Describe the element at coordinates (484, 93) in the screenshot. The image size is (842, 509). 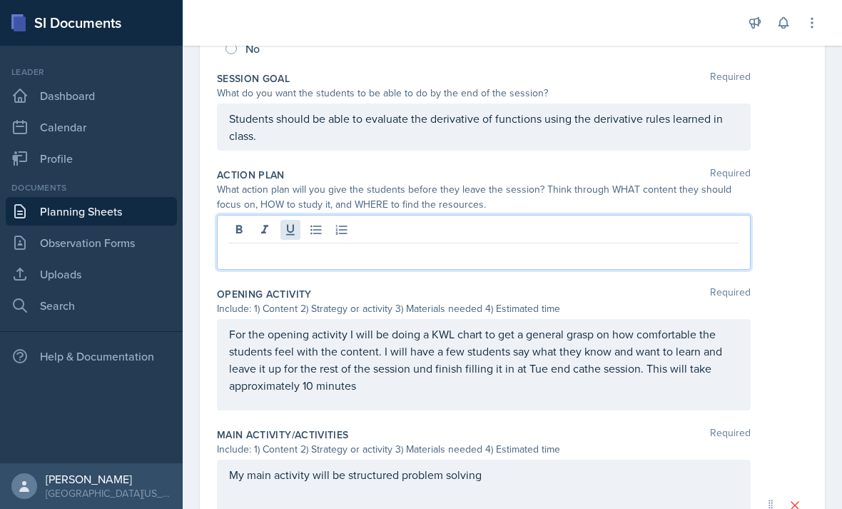
I see `div: What do you want the students to be able to do by the end of the session?` at that location.